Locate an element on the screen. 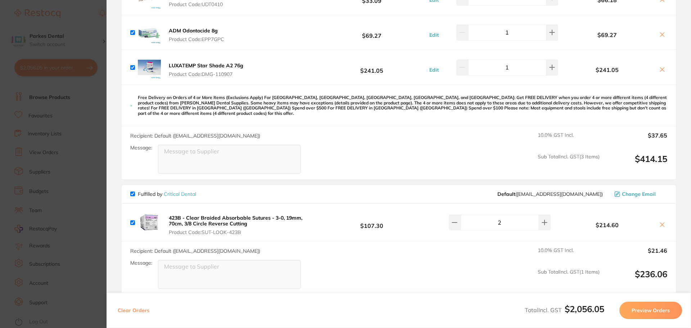 The height and width of the screenshot is (328, 691). span: Total Incl. GST is located at coordinates (564, 310).